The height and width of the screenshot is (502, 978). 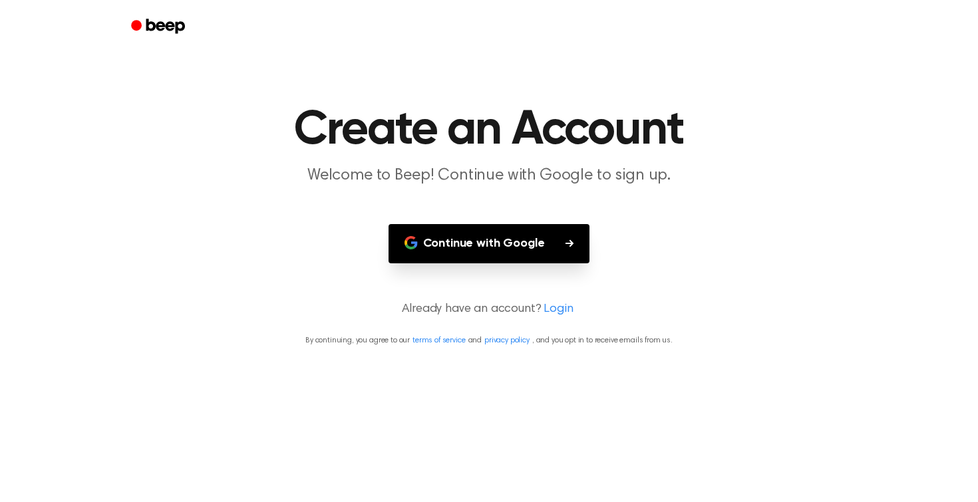 I want to click on a: Beep, so click(x=159, y=27).